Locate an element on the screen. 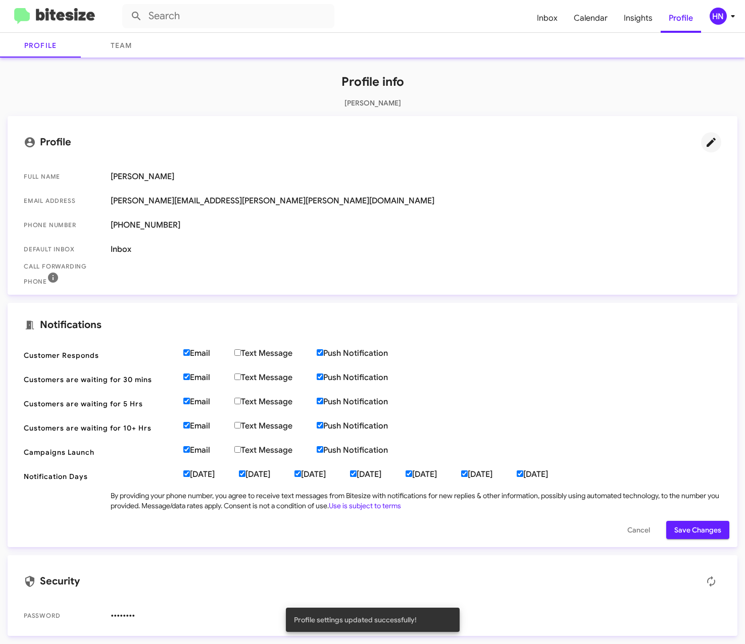  button: Cancel is located at coordinates (638, 530).